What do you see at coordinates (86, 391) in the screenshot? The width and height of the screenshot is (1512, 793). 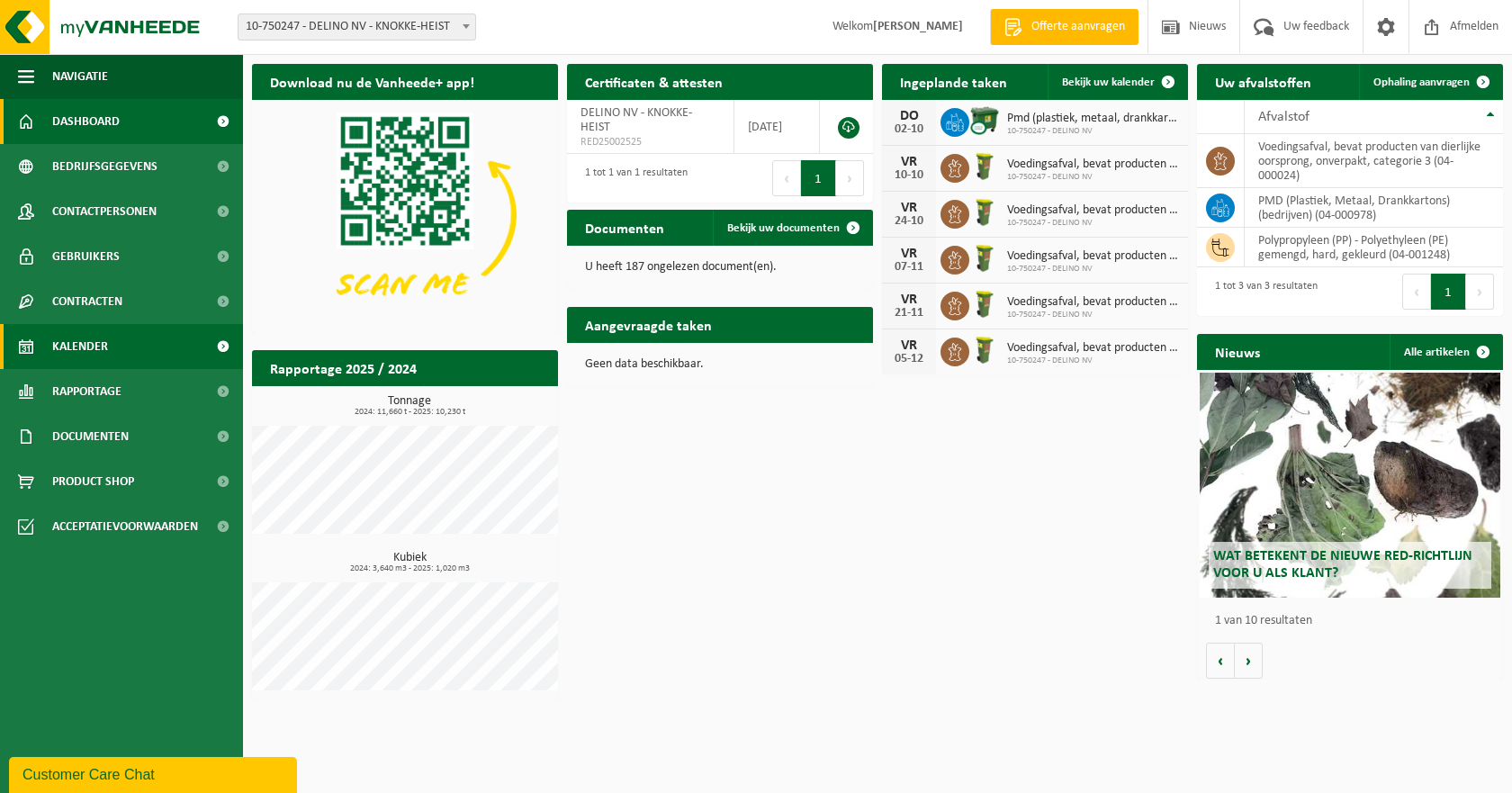 I see `span: Rapportage` at bounding box center [86, 391].